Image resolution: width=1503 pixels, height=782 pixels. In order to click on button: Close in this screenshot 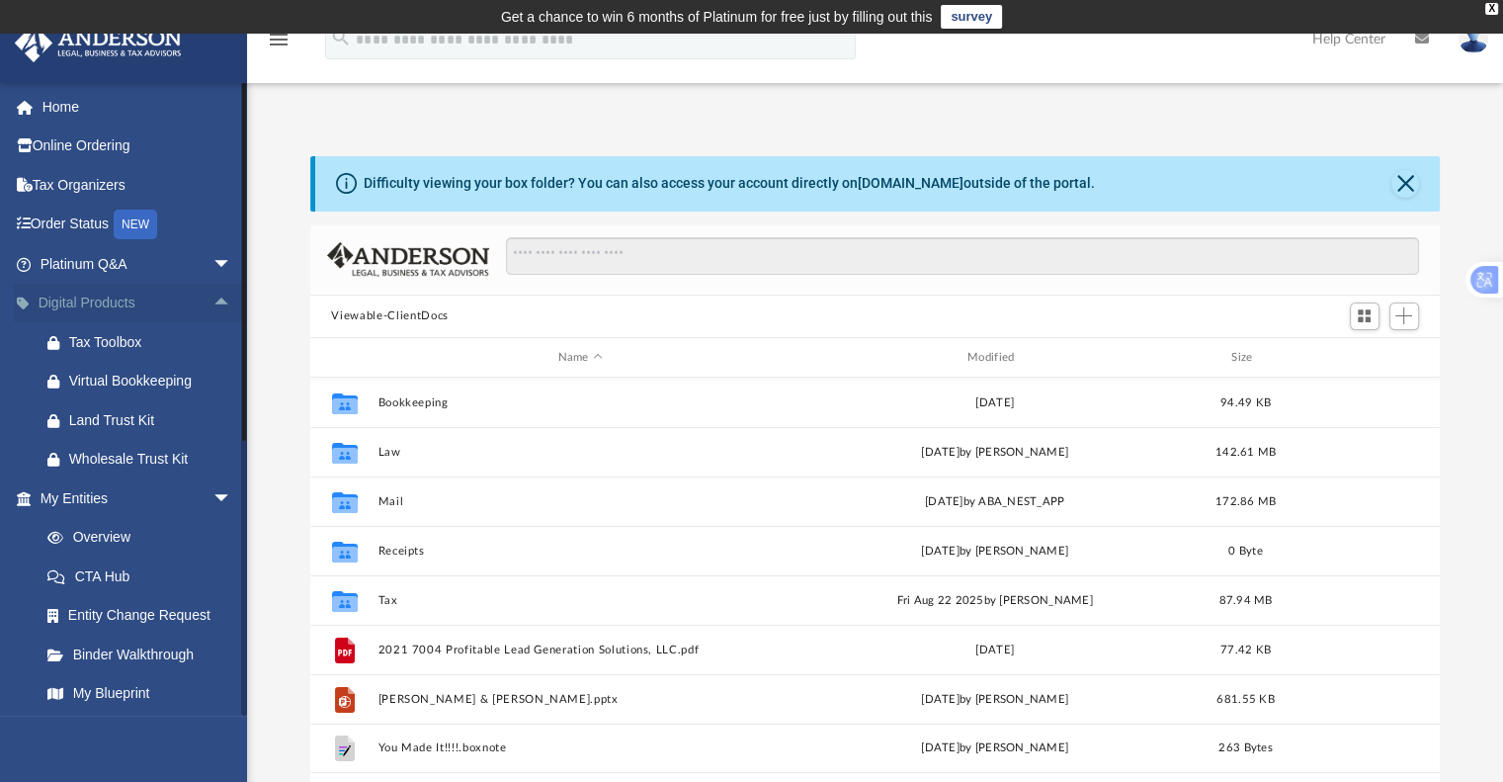, I will do `click(1405, 184)`.